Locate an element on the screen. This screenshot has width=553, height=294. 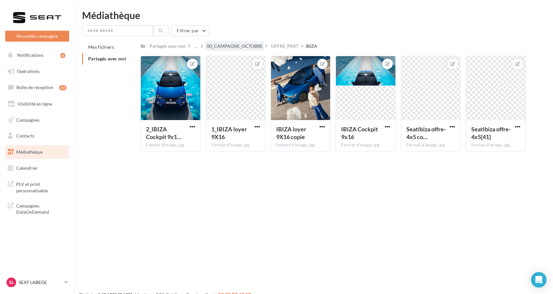
span: 2_IBIZA Cockpit 9x16 copie is located at coordinates (164, 133).